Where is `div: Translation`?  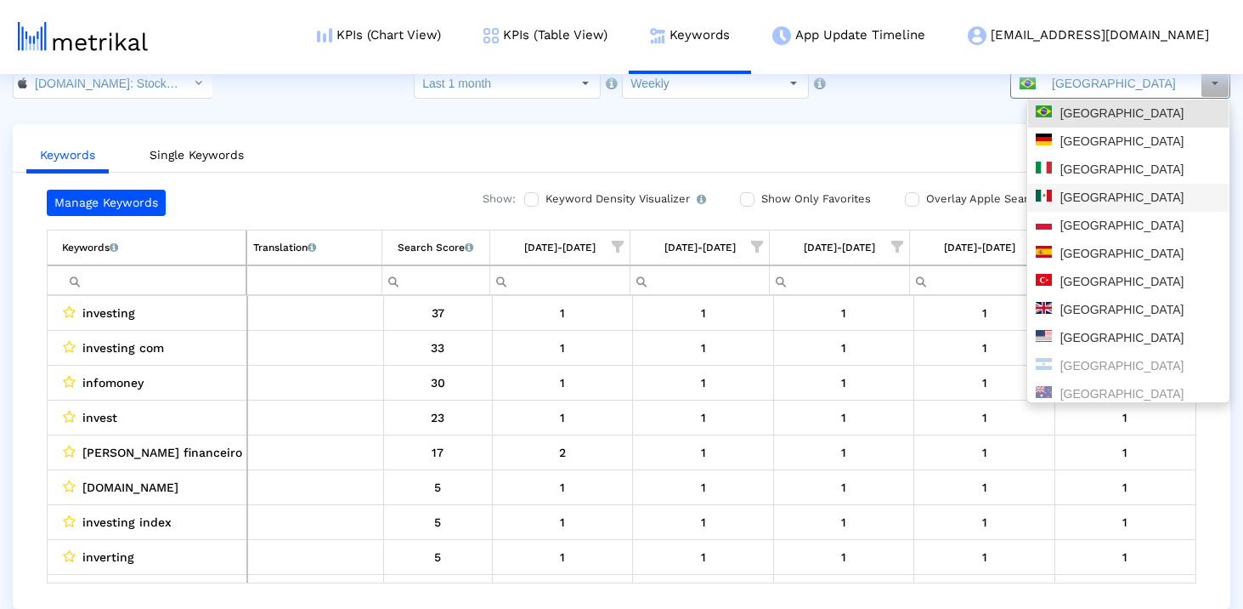 div: Translation is located at coordinates (285, 247).